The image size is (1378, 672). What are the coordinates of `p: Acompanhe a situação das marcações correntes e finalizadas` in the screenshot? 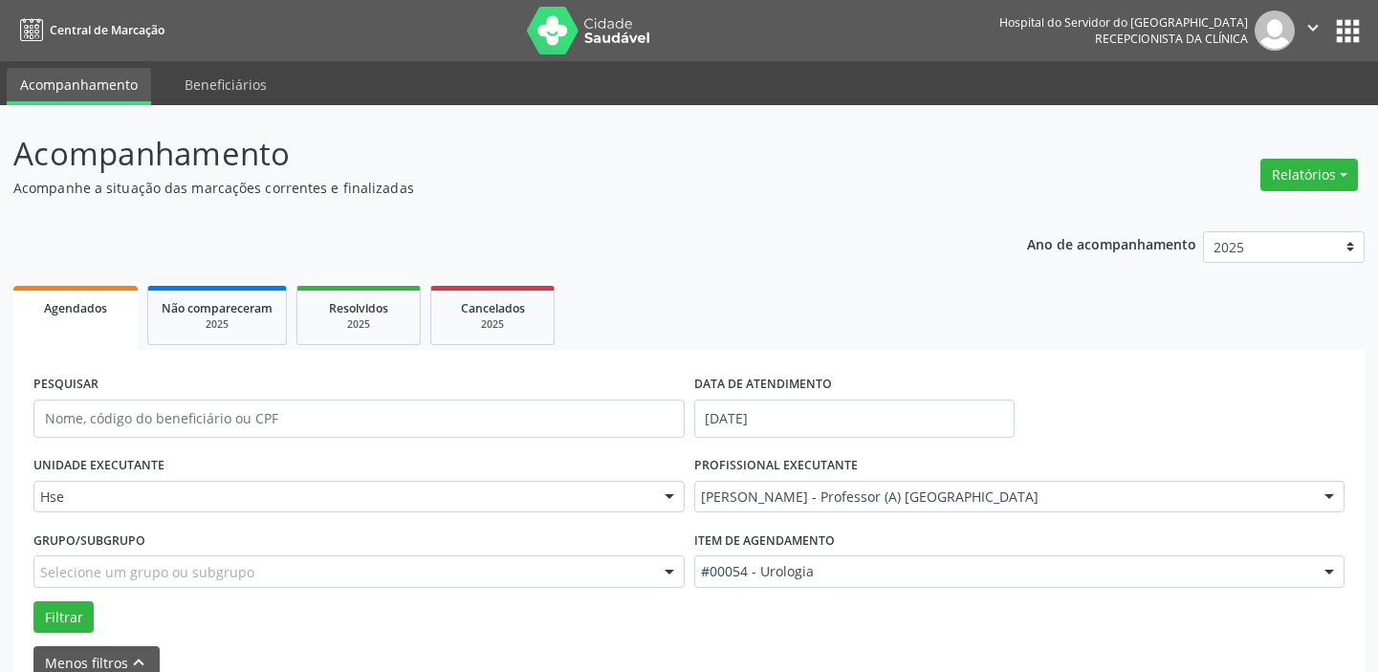 It's located at (486, 187).